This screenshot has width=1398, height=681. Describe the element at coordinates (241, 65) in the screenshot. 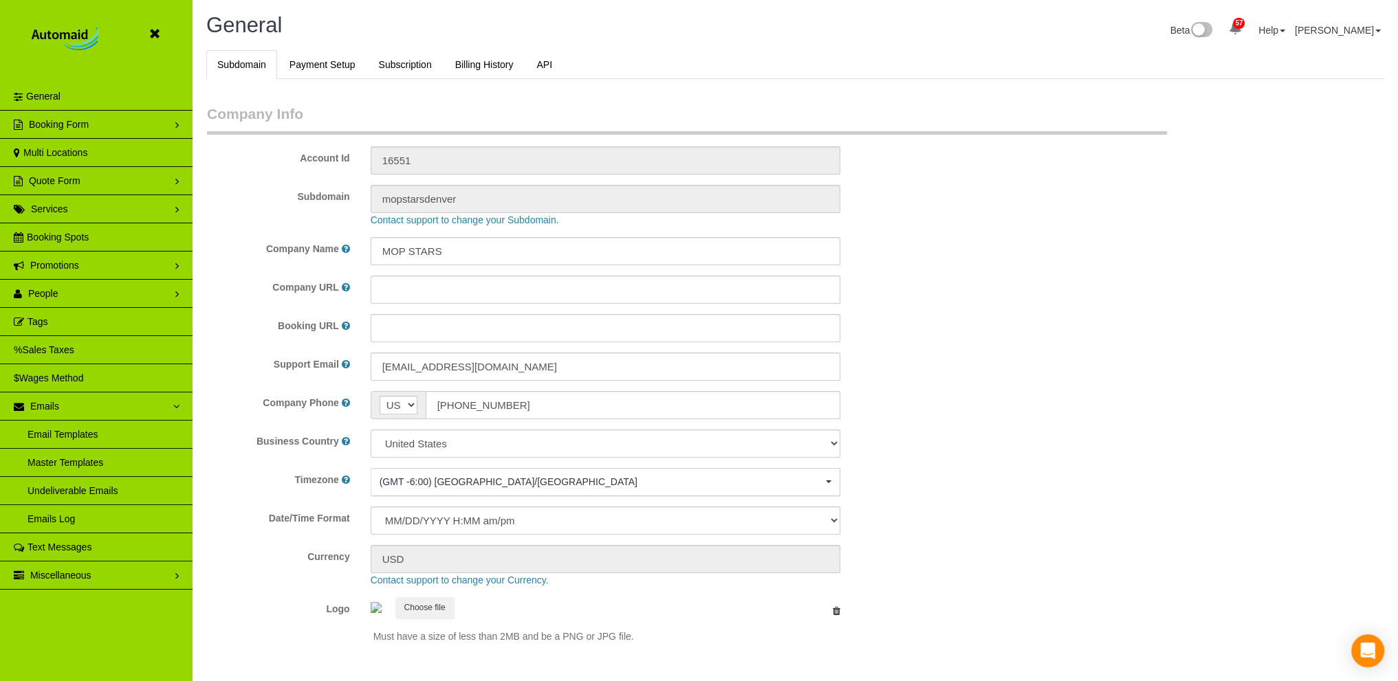

I see `a: Subdomain` at that location.